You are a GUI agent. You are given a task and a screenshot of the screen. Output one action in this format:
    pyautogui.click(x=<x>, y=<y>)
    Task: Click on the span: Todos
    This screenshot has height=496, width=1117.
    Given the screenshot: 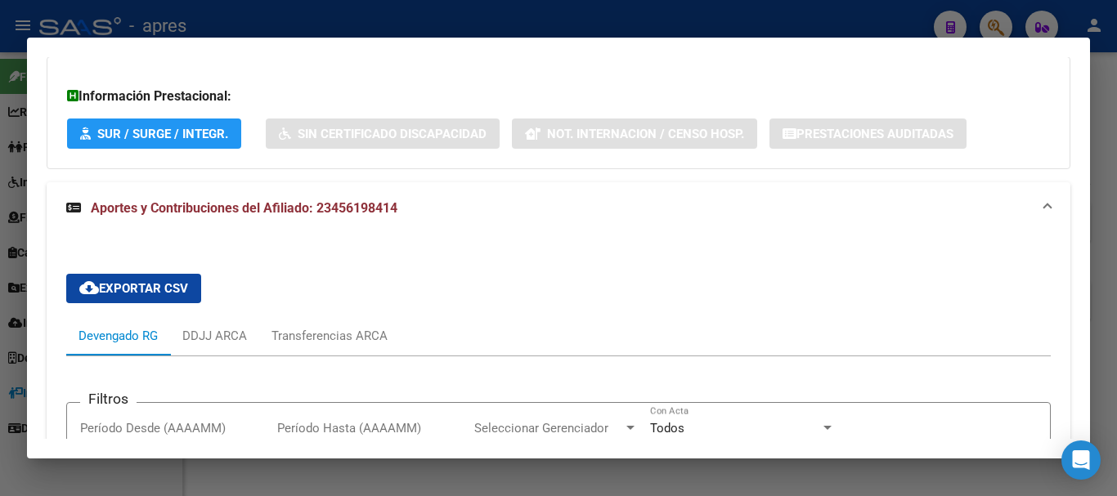 What is the action you would take?
    pyautogui.click(x=667, y=428)
    